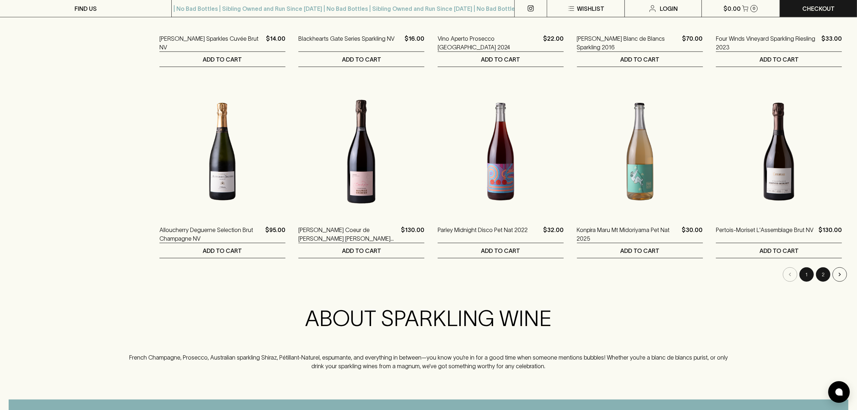 Image resolution: width=857 pixels, height=410 pixels. Describe the element at coordinates (222, 152) in the screenshot. I see `img: Alloucherry Deguerne Selection Brut Champagne NV` at that location.